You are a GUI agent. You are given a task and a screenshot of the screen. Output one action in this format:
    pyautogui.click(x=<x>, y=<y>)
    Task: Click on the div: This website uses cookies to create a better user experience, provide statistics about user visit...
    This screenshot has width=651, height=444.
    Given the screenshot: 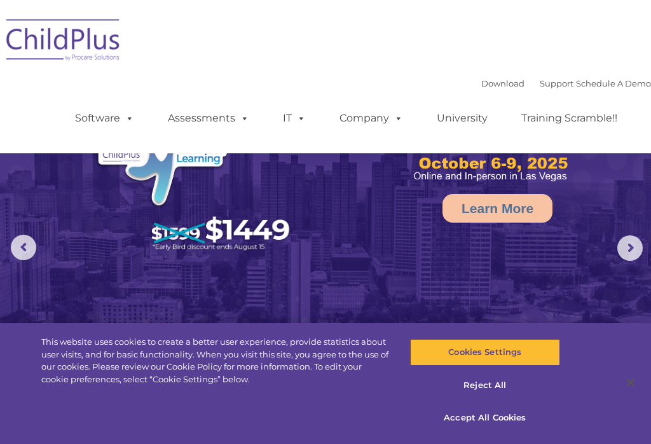 What is the action you would take?
    pyautogui.click(x=216, y=361)
    